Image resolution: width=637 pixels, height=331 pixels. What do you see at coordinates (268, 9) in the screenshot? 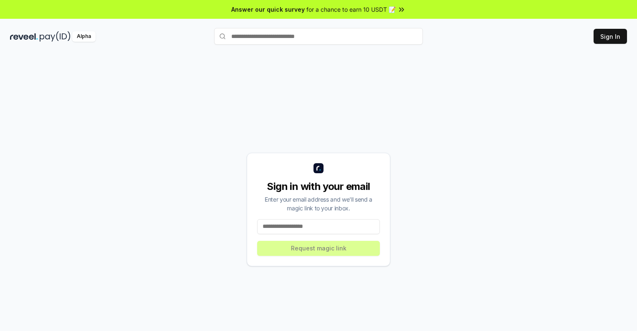
I see `span: Answer our quick survey` at bounding box center [268, 9].